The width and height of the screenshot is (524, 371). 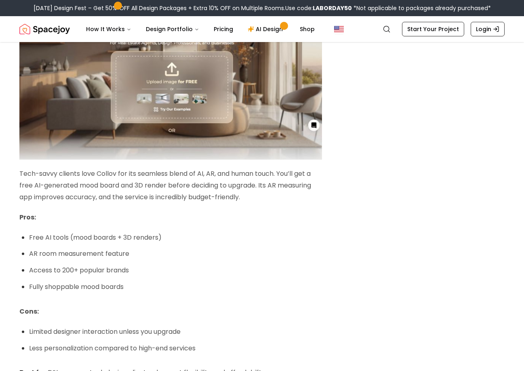 I want to click on nav: Global, so click(x=262, y=29).